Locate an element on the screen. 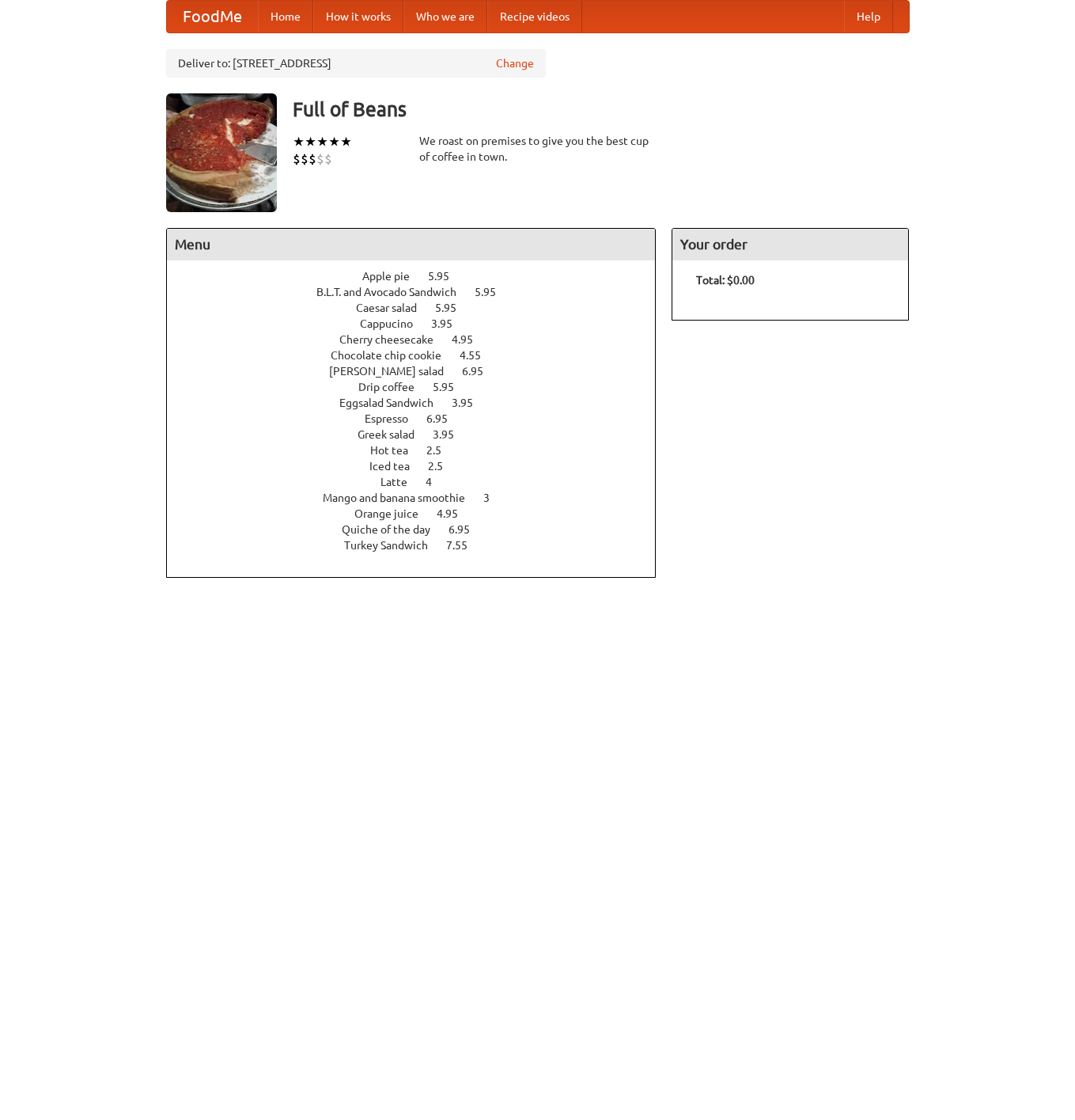 This screenshot has width=1075, height=1120. a: How it works is located at coordinates (358, 17).